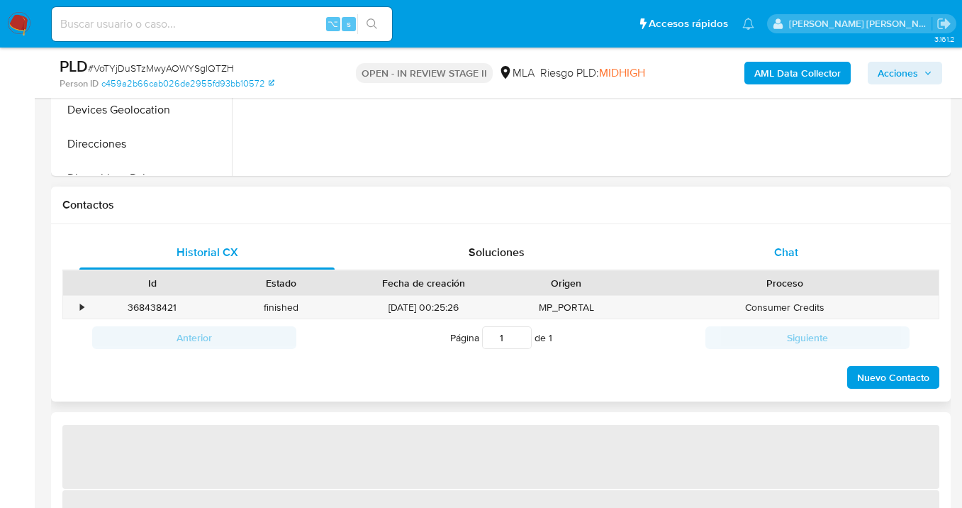  I want to click on button: Anterior, so click(194, 338).